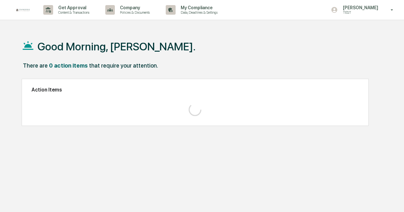 The height and width of the screenshot is (212, 404). Describe the element at coordinates (134, 8) in the screenshot. I see `p: Company` at that location.